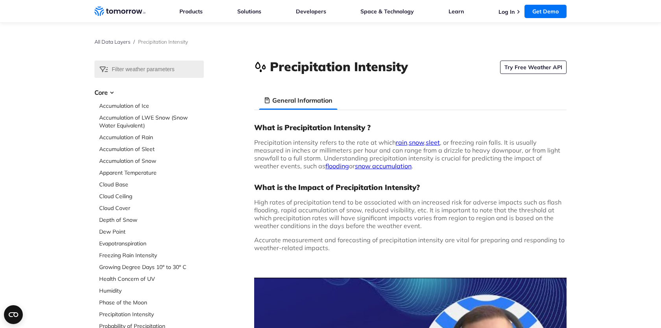 This screenshot has height=328, width=661. What do you see at coordinates (152, 291) in the screenshot?
I see `a: Humidity` at bounding box center [152, 291].